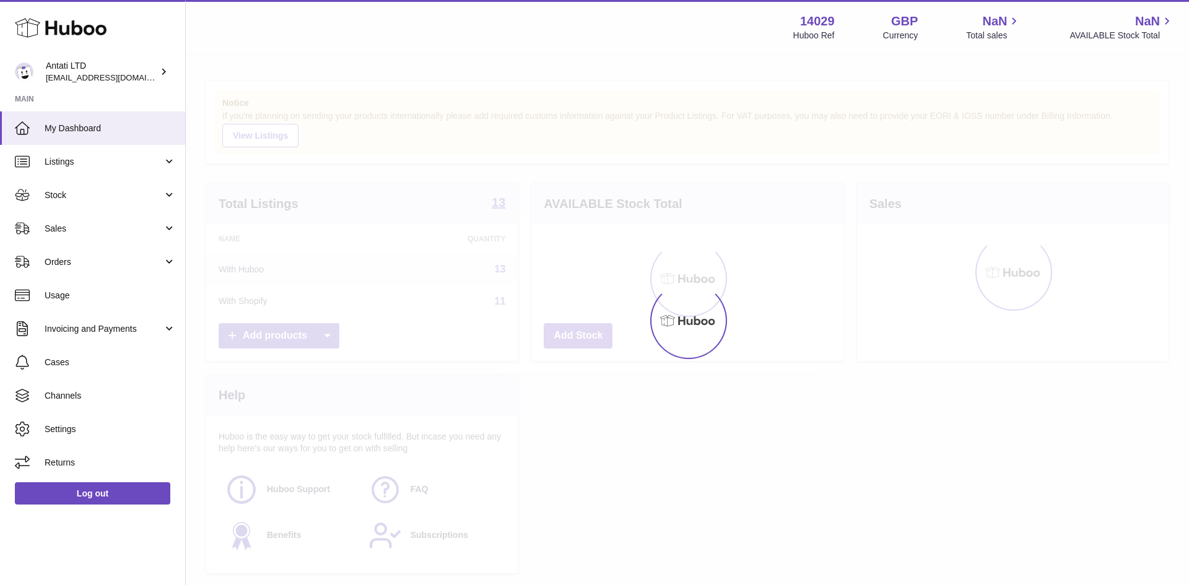 The image size is (1189, 585). What do you see at coordinates (1121, 35) in the screenshot?
I see `span: AVAILABLE Stock Total` at bounding box center [1121, 35].